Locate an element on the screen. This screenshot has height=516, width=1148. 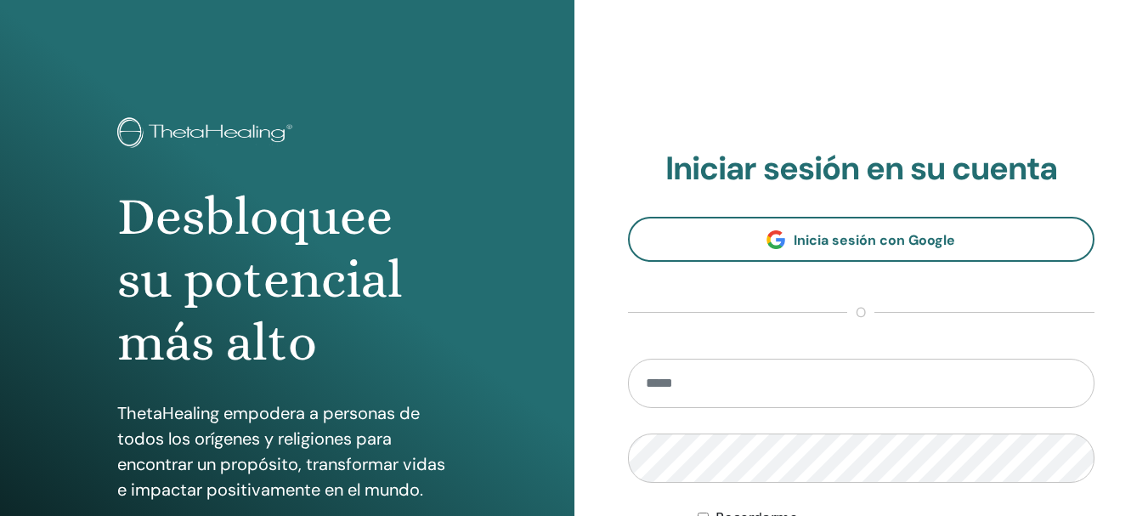
h1: Desbloquee su potencial más alto is located at coordinates (287, 280).